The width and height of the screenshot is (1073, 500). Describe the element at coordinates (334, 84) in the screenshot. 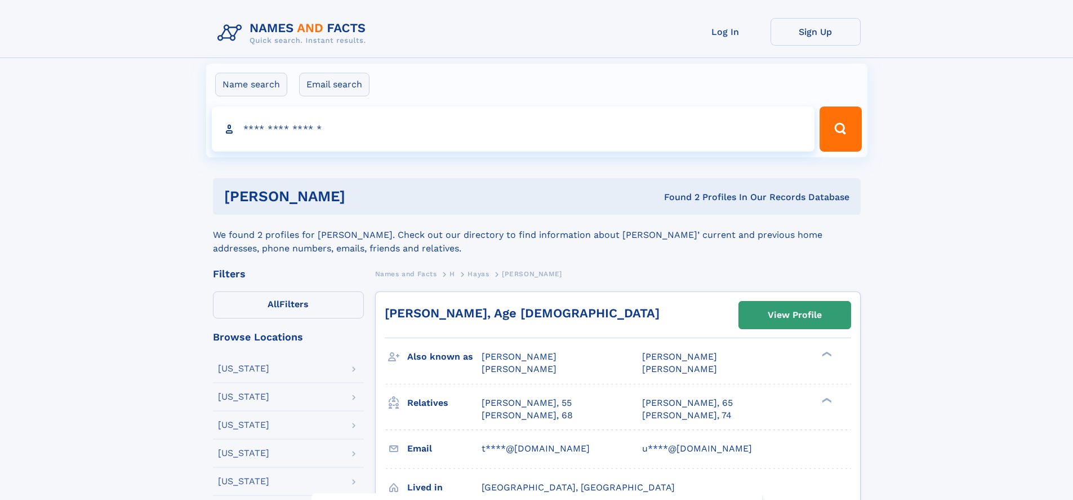

I see `label: Email search` at that location.